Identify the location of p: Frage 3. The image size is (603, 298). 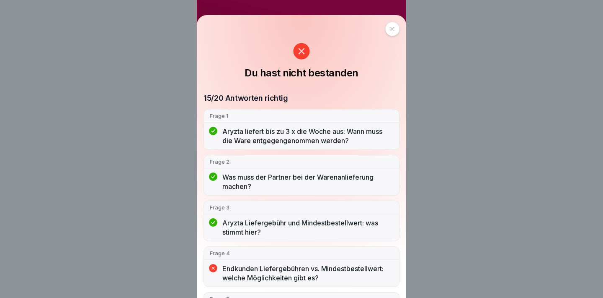
(302, 207).